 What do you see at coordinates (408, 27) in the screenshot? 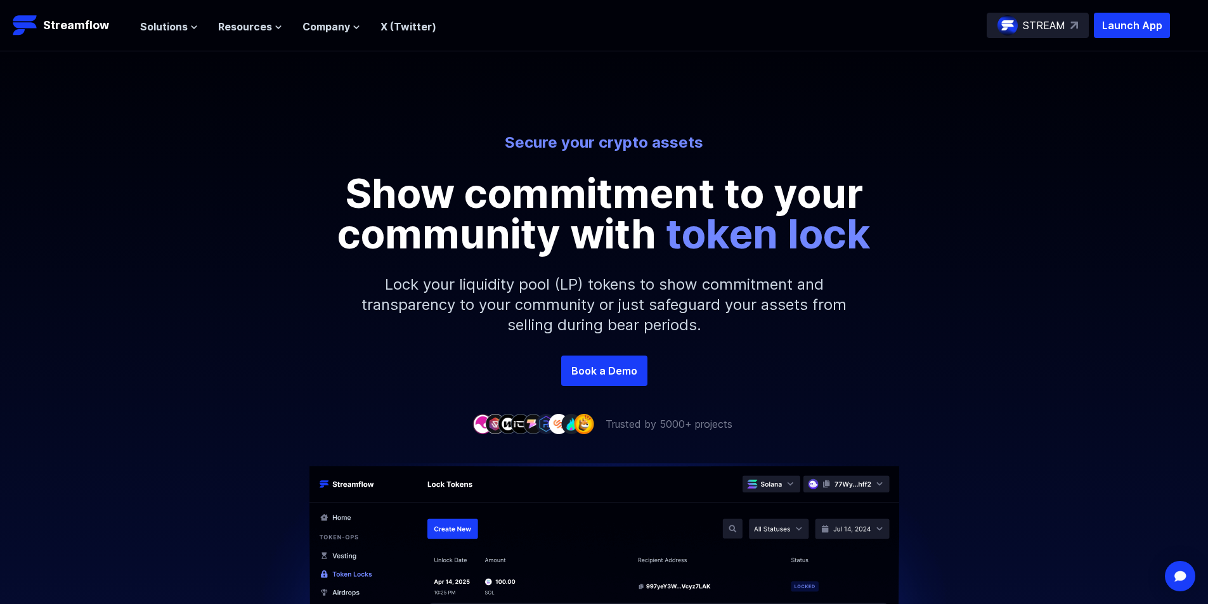
I see `a: X (Twitter)` at bounding box center [408, 27].